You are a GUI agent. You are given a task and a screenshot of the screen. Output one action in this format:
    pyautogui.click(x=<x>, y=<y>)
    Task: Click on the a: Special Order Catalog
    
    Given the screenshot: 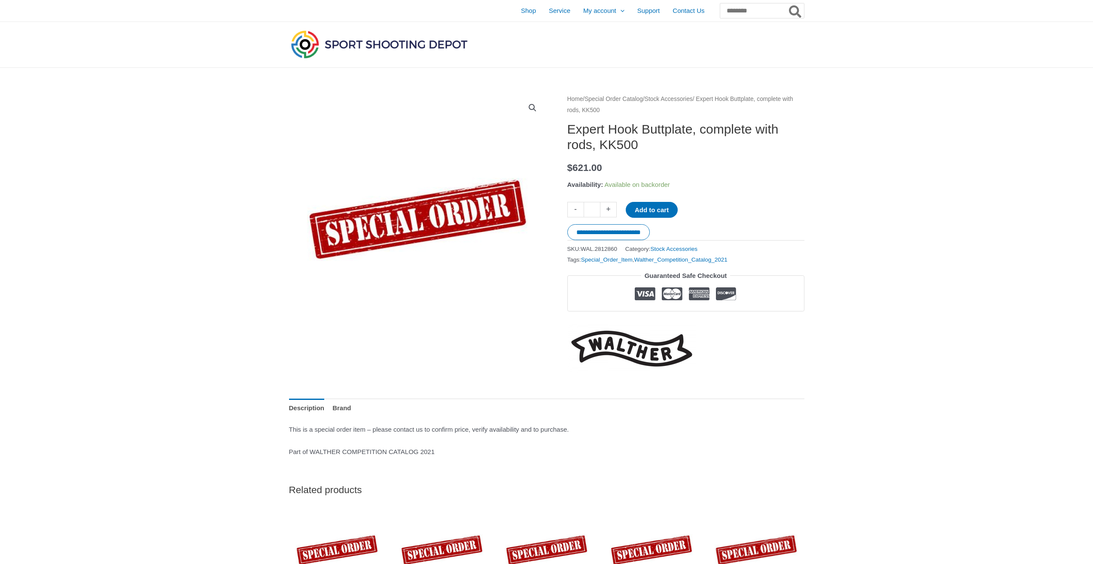 What is the action you would take?
    pyautogui.click(x=614, y=99)
    